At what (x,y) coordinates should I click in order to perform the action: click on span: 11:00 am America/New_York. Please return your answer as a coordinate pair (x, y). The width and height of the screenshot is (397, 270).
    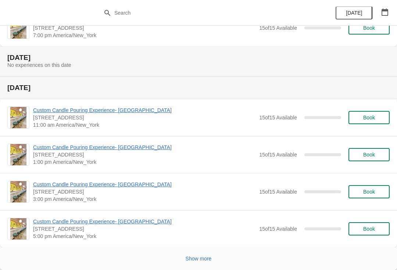
    Looking at the image, I should click on (144, 125).